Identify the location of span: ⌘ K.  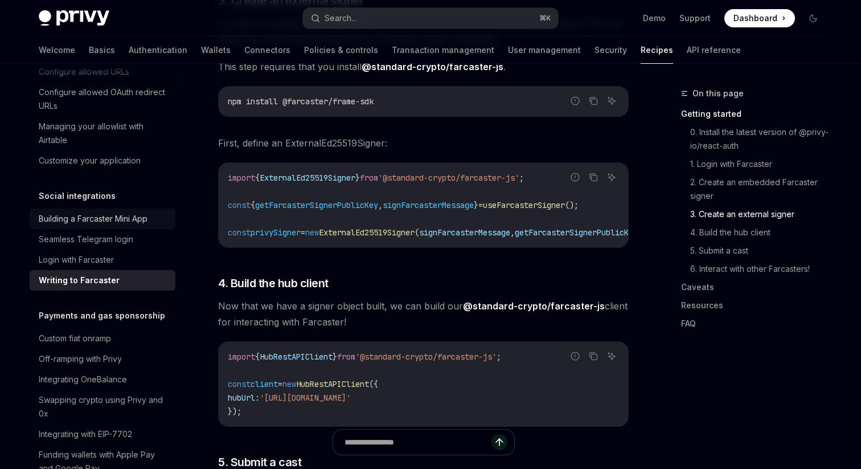
(545, 18).